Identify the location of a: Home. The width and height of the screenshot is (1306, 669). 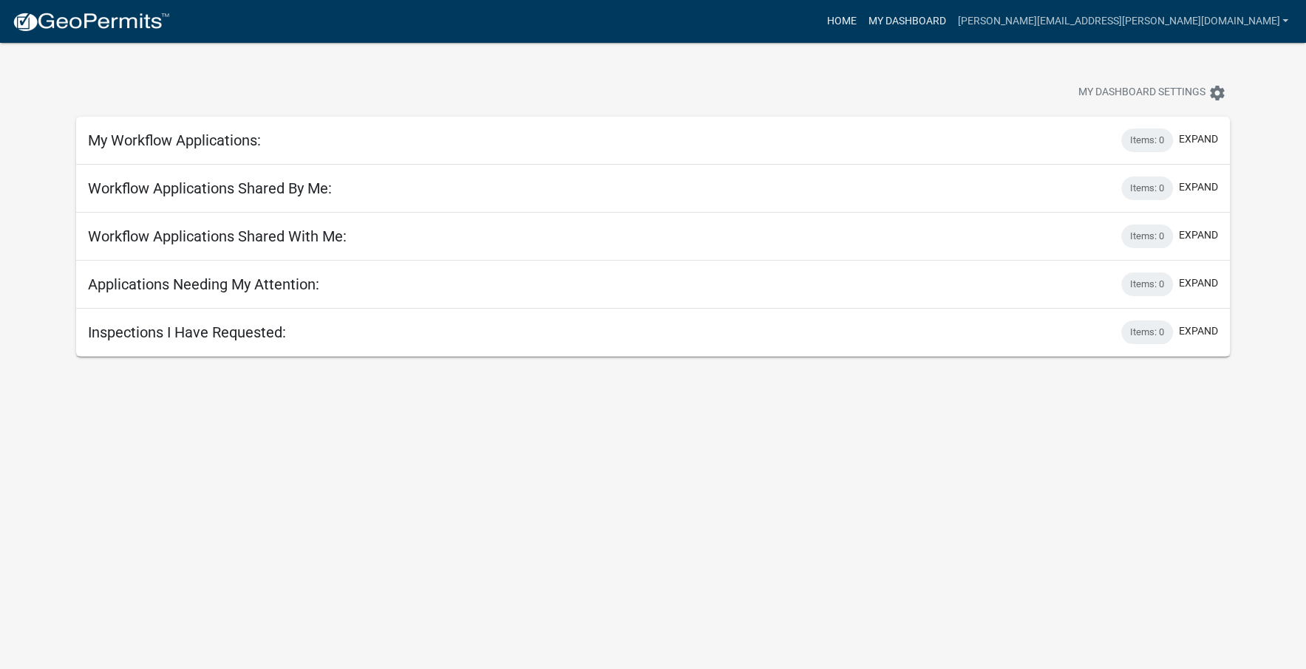
(841, 21).